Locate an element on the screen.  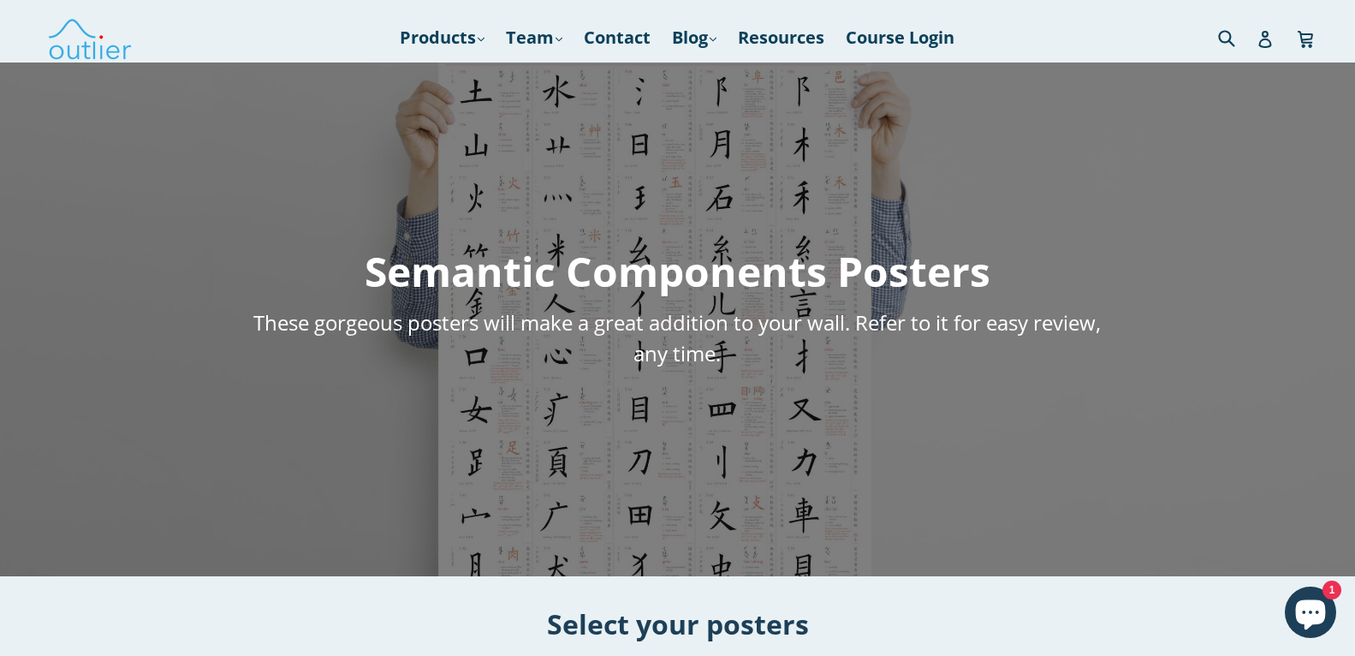
input: Search is located at coordinates (1237, 37).